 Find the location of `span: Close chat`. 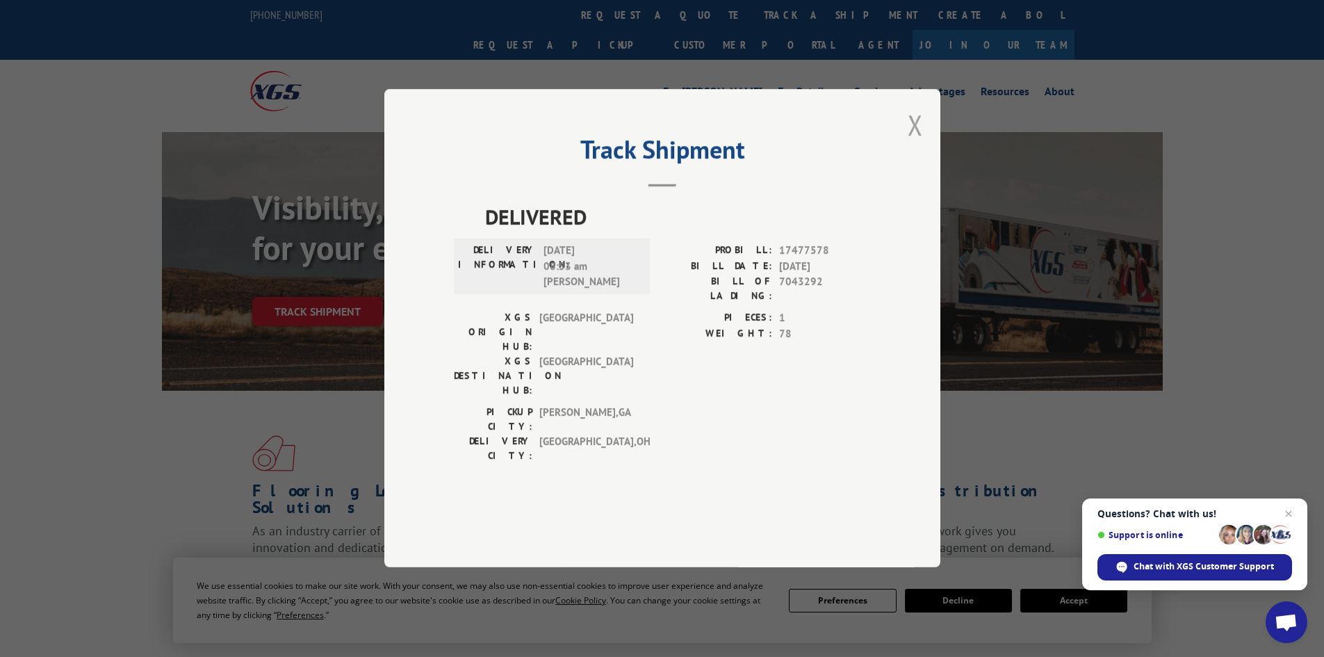

span: Close chat is located at coordinates (1289, 514).